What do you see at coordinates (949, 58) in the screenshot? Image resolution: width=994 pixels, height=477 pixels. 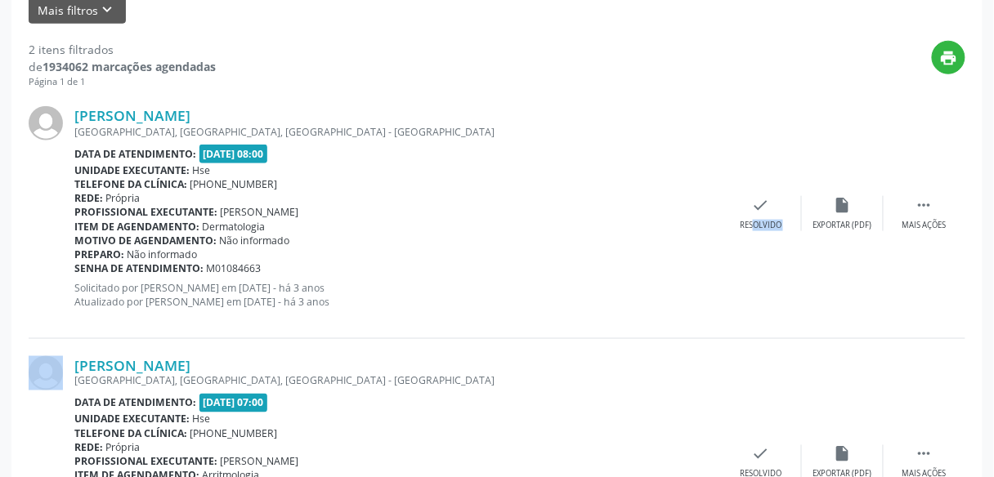 I see `i: print` at bounding box center [949, 58].